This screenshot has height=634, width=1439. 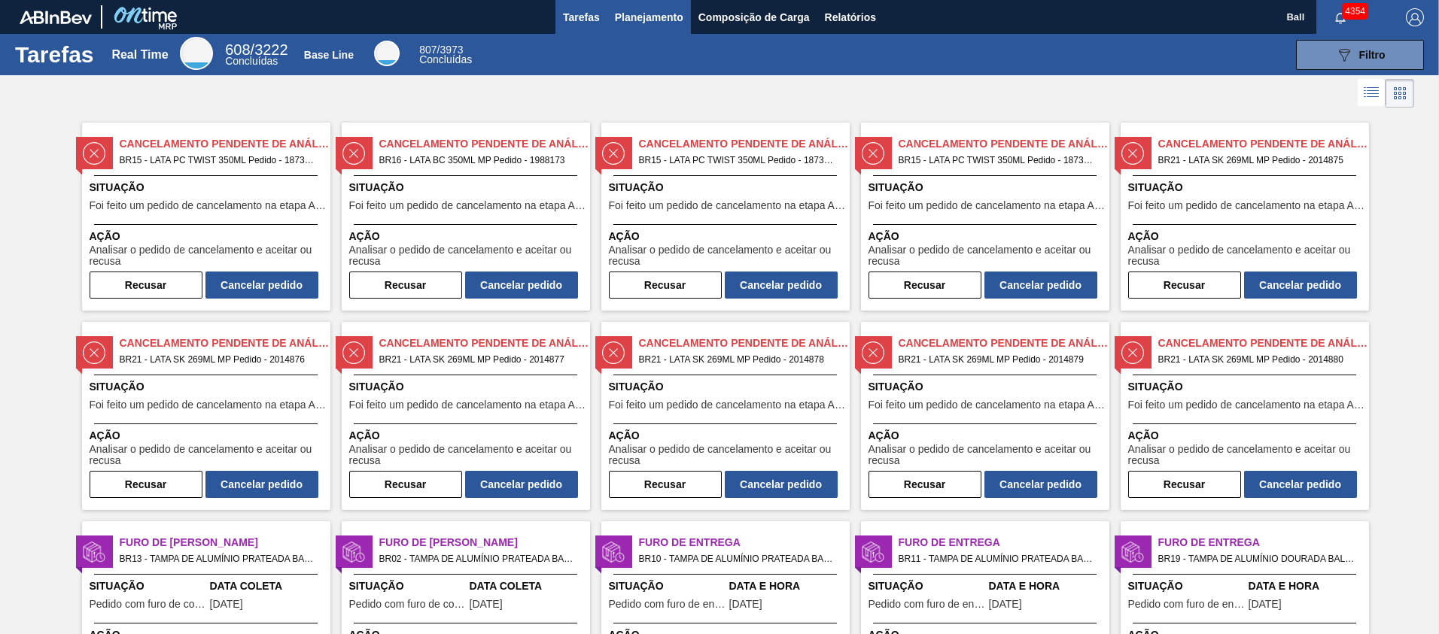 What do you see at coordinates (1242, 284) in the screenshot?
I see `div: Completar tarefa: 29856422` at bounding box center [1242, 284].